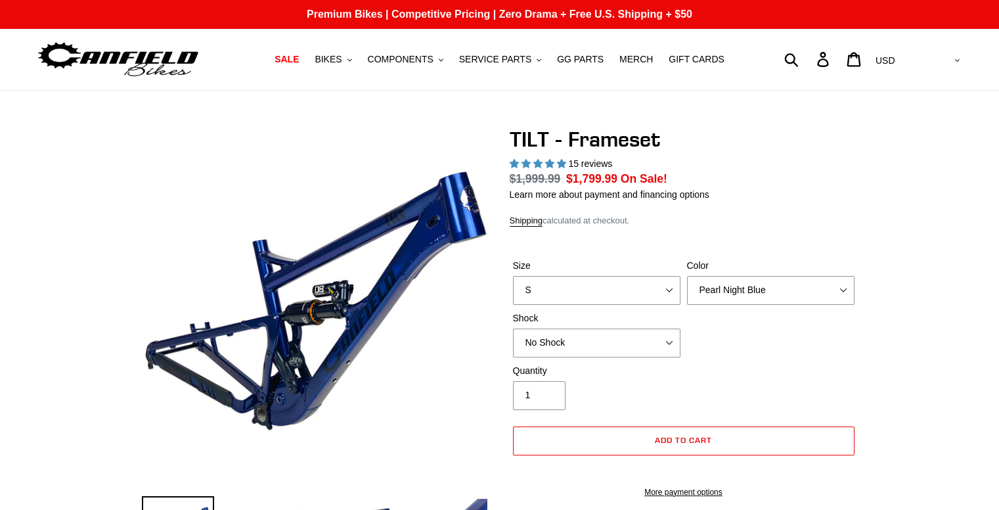 This screenshot has width=999, height=510. Describe the element at coordinates (286, 59) in the screenshot. I see `span: SALE` at that location.